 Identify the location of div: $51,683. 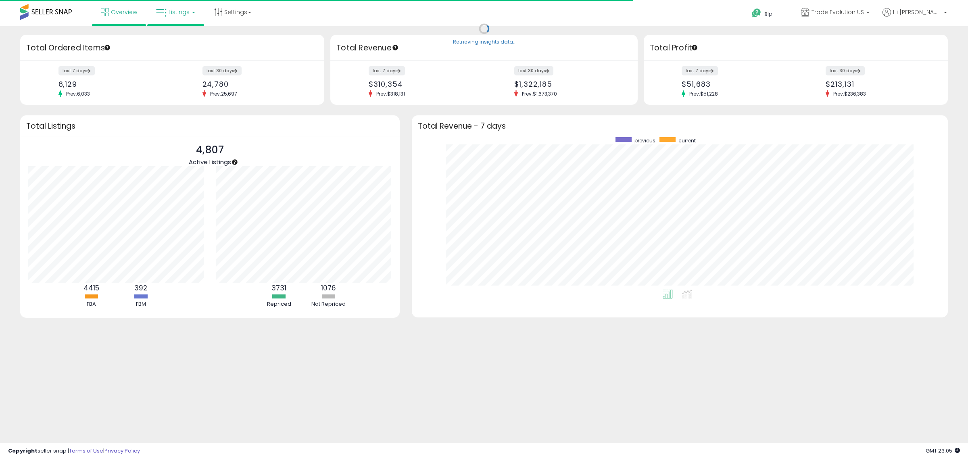
(736, 84).